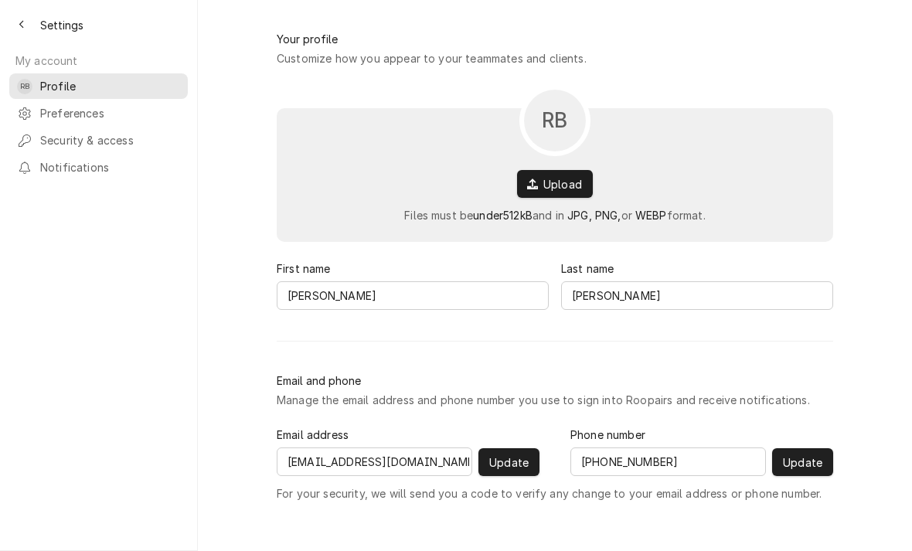 This screenshot has height=551, width=912. What do you see at coordinates (549, 493) in the screenshot?
I see `span: For your security, we will send you a code to verify any change to your email address or phone nu...` at bounding box center [549, 493].